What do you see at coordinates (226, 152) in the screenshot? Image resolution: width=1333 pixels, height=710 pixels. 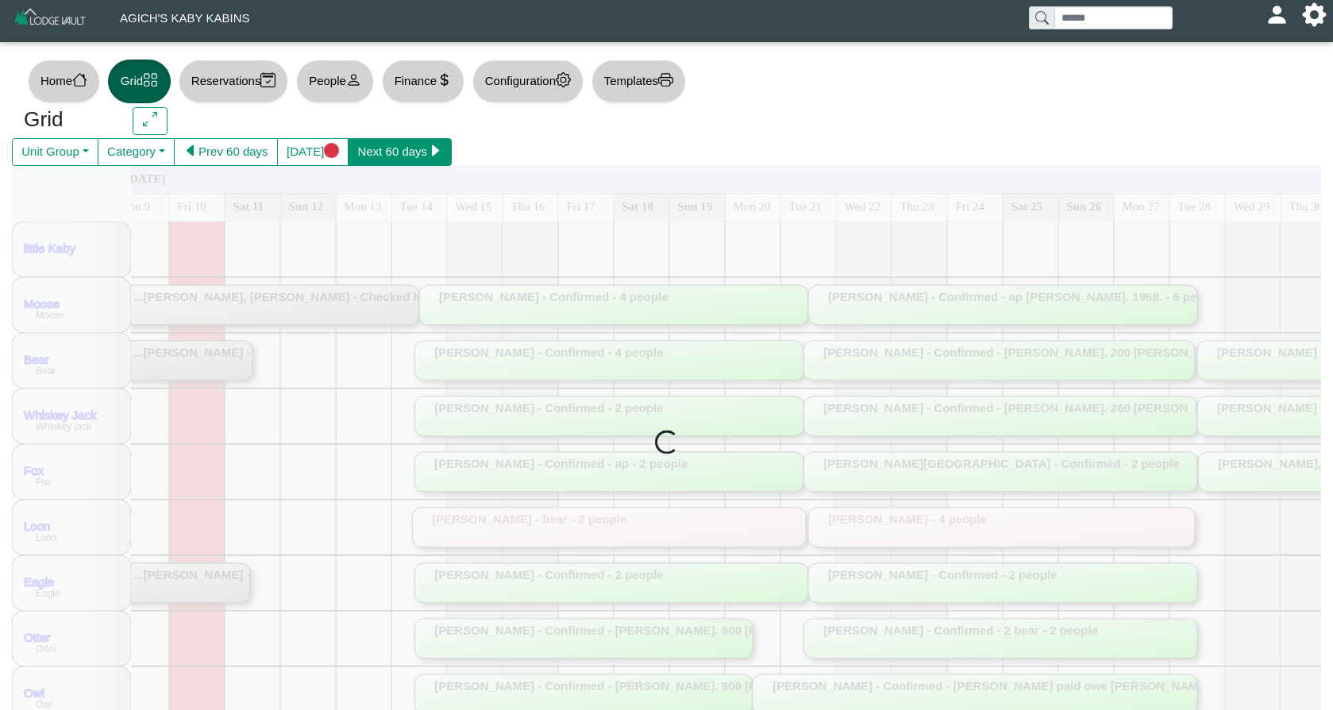 I see `button: caret left fillPrev 60 days` at bounding box center [226, 152].